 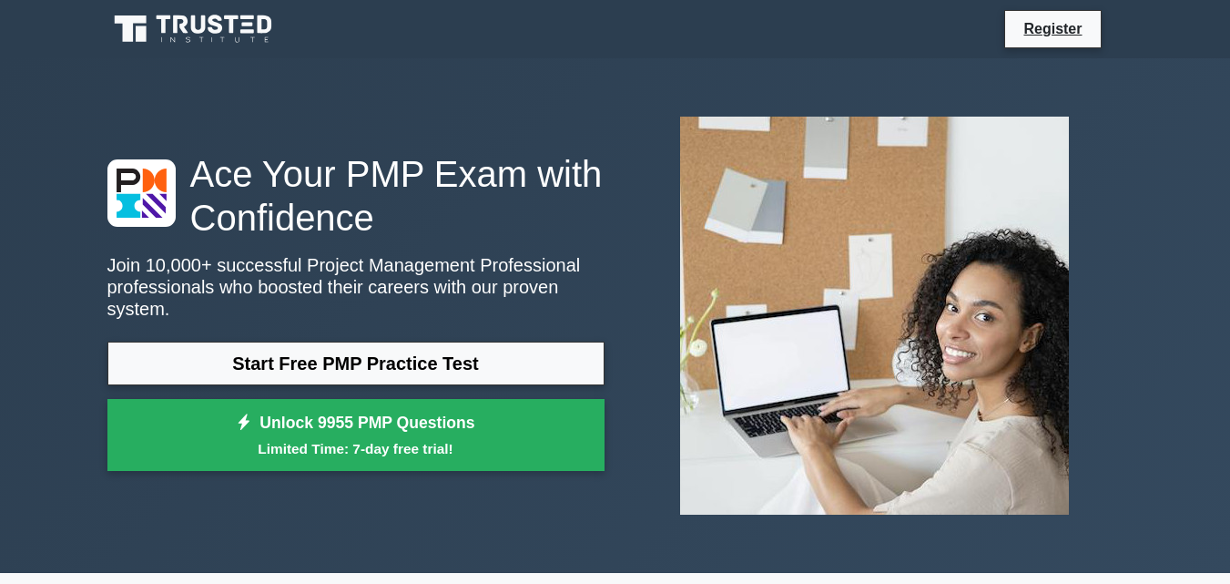 What do you see at coordinates (356, 287) in the screenshot?
I see `p: Join 10,000+ successful Project Management Professional professionals who boosted their careers w...` at bounding box center [356, 287].